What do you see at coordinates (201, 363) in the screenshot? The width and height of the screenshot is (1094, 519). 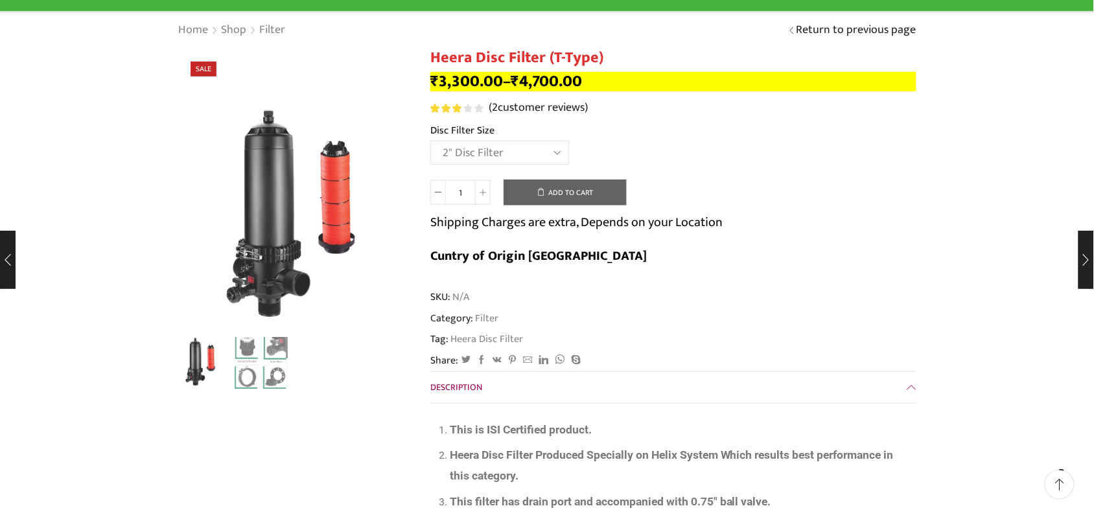 I see `li: 1 / 2` at bounding box center [201, 363].